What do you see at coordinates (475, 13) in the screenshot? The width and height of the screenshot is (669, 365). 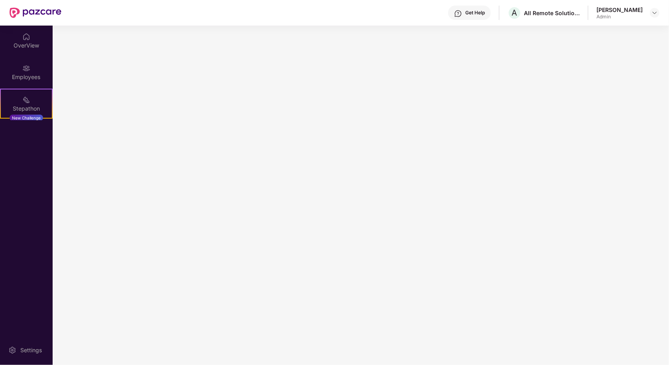 I see `div: Get Help` at bounding box center [475, 13].